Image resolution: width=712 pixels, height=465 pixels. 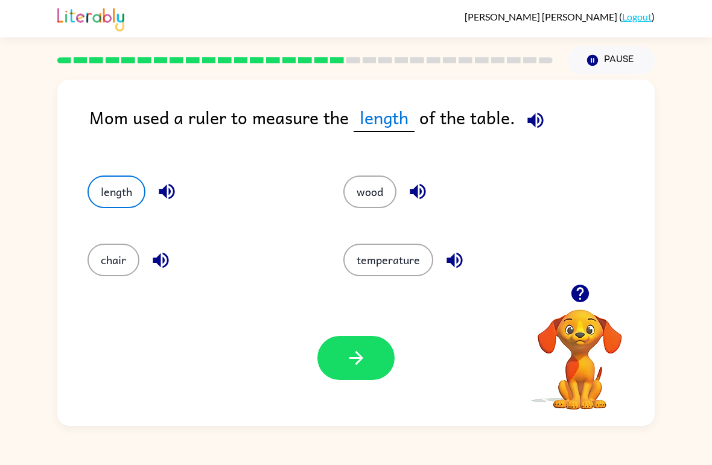 What do you see at coordinates (580, 351) in the screenshot?
I see `video: Your browser must support playing .mp4 files to use Literably. Please try using another browser.` at bounding box center [580, 351].